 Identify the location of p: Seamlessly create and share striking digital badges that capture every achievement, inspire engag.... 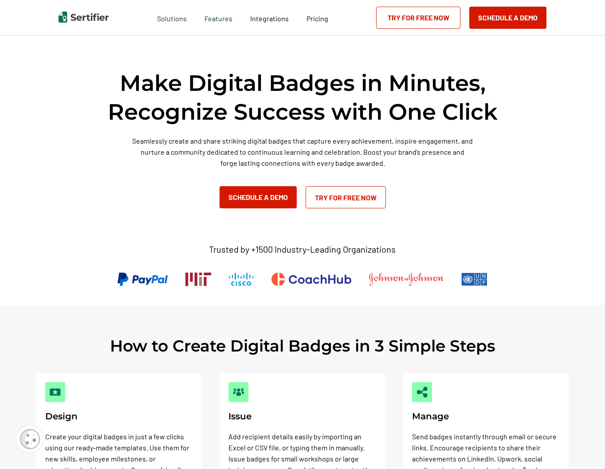
(303, 152).